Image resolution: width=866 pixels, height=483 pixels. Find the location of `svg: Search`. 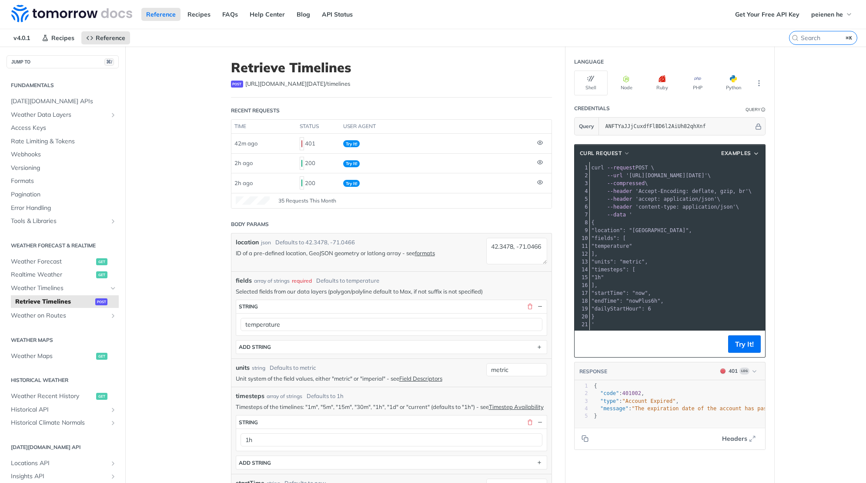

svg: Search is located at coordinates (795, 38).